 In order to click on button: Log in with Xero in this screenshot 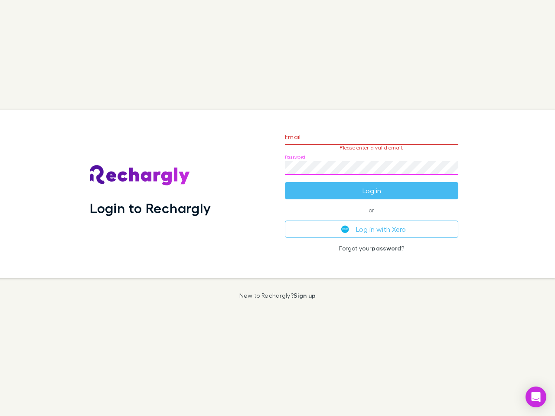, I will do `click(372, 229)`.